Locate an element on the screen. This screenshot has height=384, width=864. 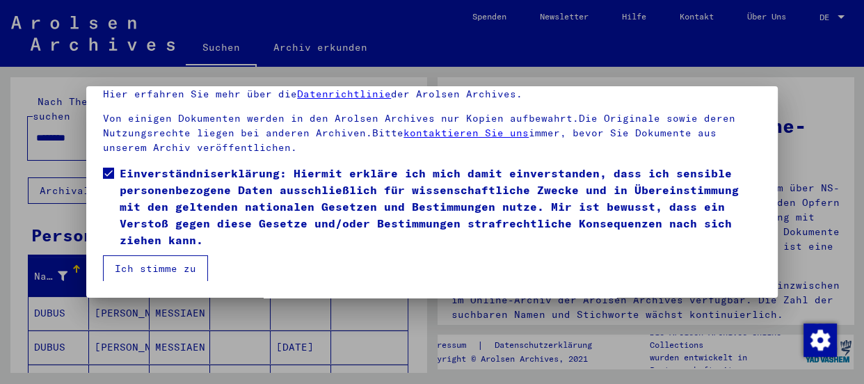
a: Datenrichtlinie is located at coordinates (344, 94).